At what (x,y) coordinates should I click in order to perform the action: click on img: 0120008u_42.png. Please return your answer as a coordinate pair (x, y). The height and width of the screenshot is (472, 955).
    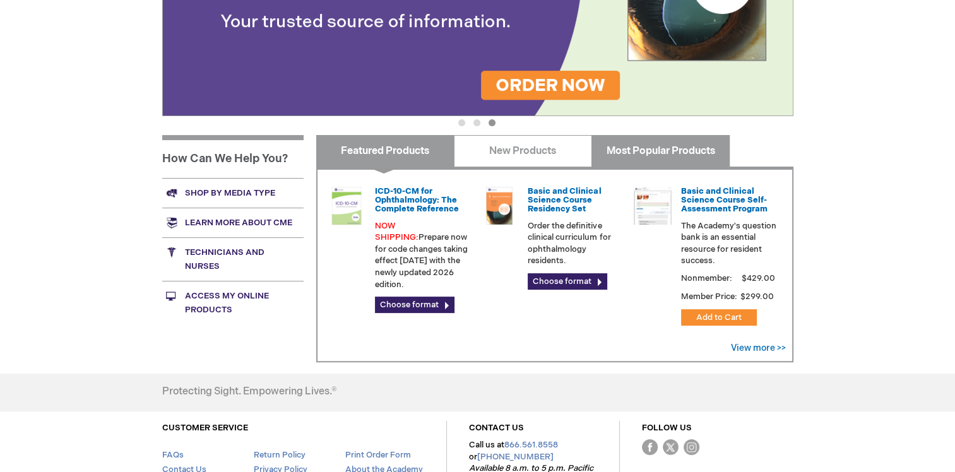
    Looking at the image, I should click on (346, 206).